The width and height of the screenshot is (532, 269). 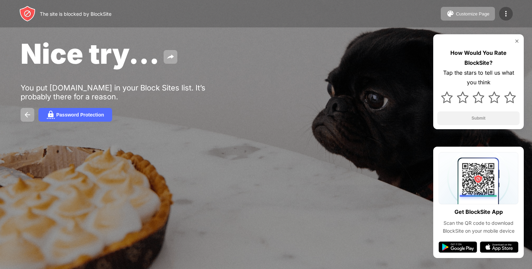 I want to click on img: password.svg, so click(x=51, y=115).